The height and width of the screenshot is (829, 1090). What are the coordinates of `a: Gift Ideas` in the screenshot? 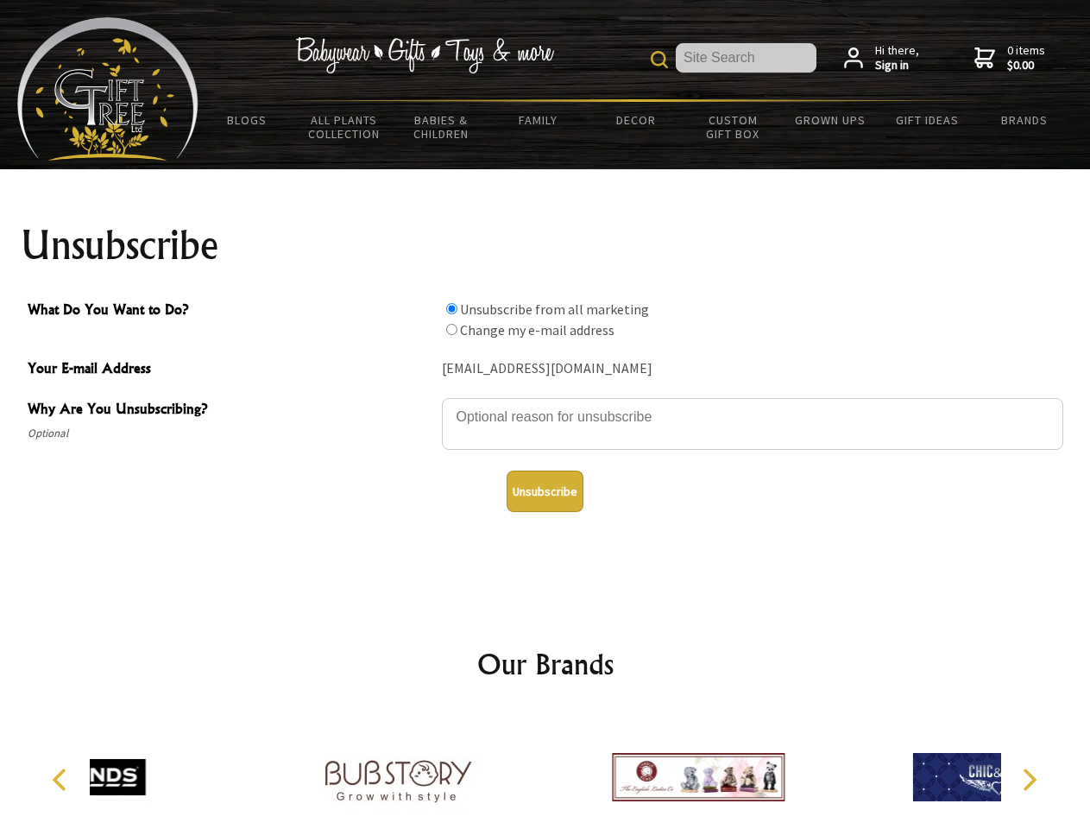 It's located at (927, 120).